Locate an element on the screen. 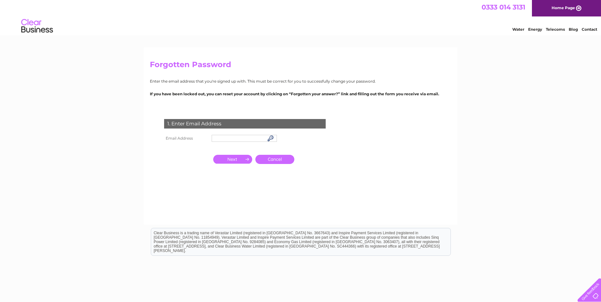  span: 0333 014 3131 is located at coordinates (503, 7).